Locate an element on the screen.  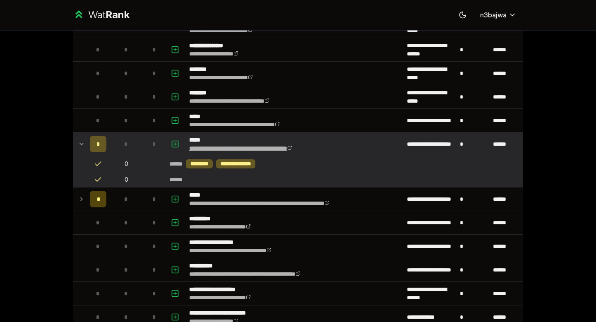
span: Rank is located at coordinates (118, 14).